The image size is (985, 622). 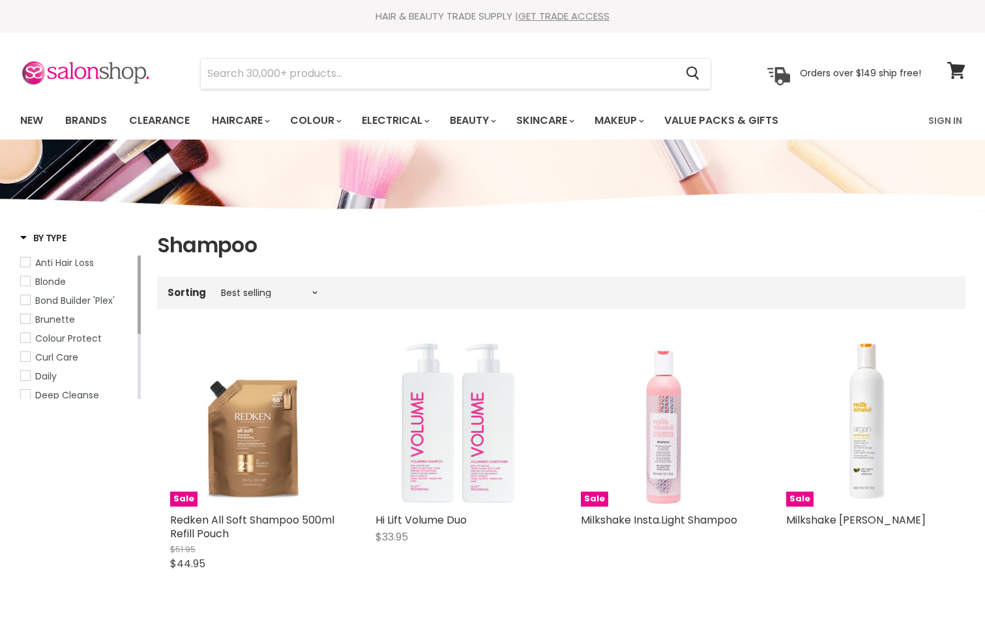 What do you see at coordinates (240, 121) in the screenshot?
I see `a: Haircare` at bounding box center [240, 121].